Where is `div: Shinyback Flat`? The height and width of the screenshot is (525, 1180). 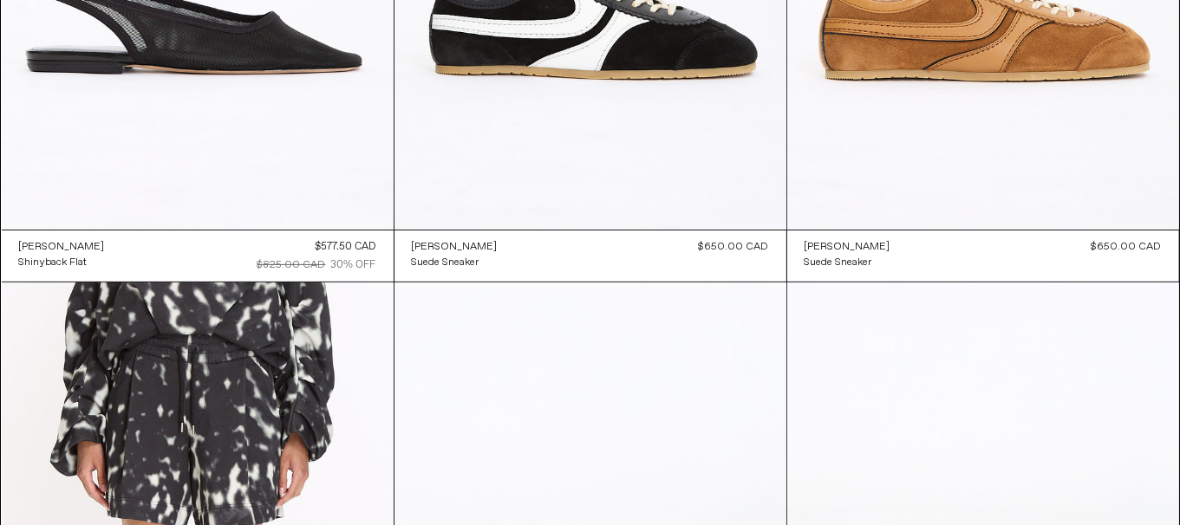 div: Shinyback Flat is located at coordinates (53, 263).